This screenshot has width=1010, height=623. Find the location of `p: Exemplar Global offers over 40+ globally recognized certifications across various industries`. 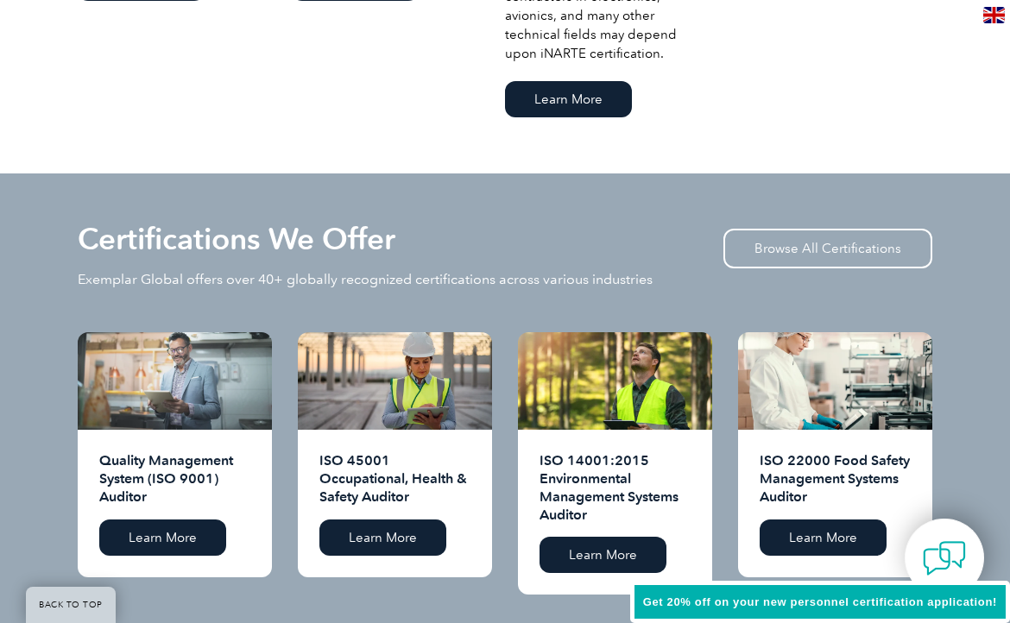

p: Exemplar Global offers over 40+ globally recognized certifications across various industries is located at coordinates (365, 280).